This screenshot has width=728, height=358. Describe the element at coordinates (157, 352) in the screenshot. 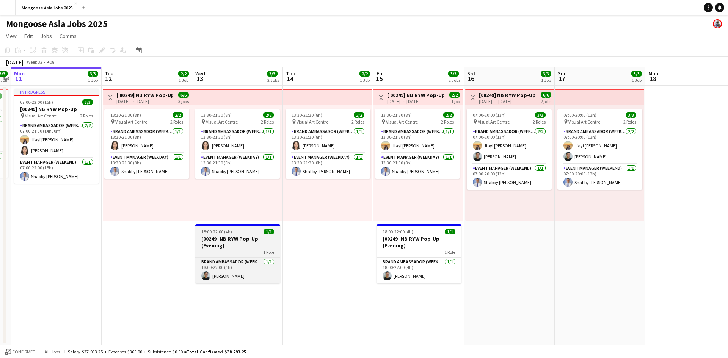

I see `div: Salary $37 933.25 + Expenses $360.00 + Subsistence $0.00 =` at that location.